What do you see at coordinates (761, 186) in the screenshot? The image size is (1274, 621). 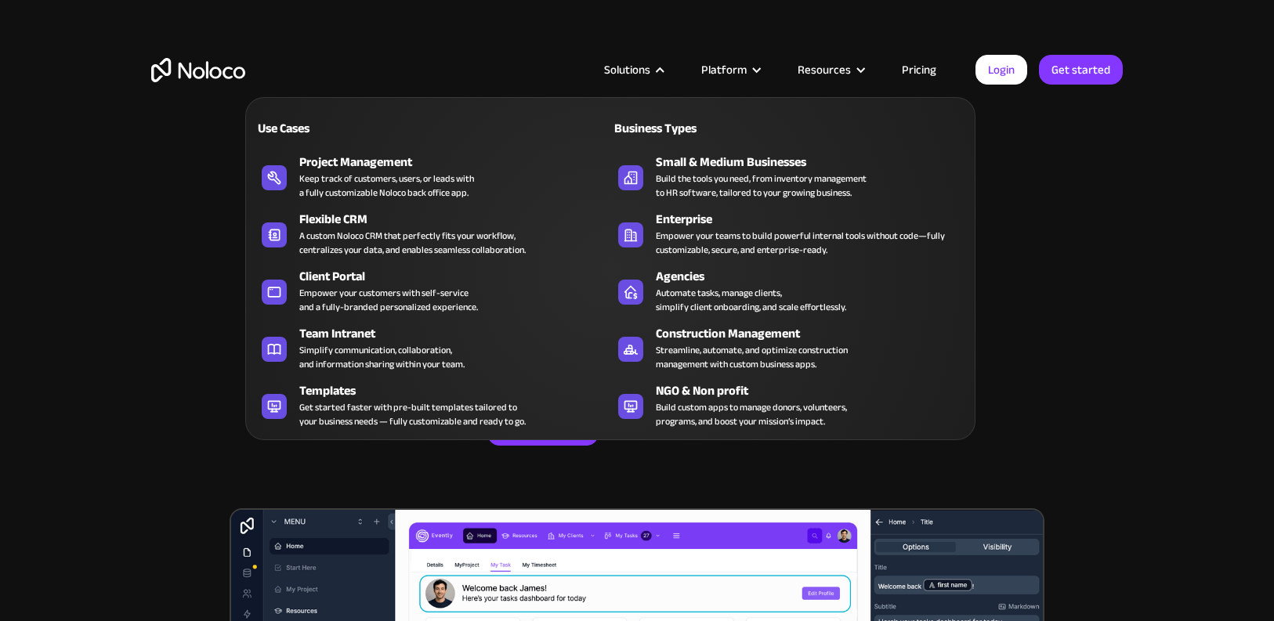 I see `div: Build the tools you need, from inventory management to HR software, tailored to your growing busi...` at bounding box center [761, 186].